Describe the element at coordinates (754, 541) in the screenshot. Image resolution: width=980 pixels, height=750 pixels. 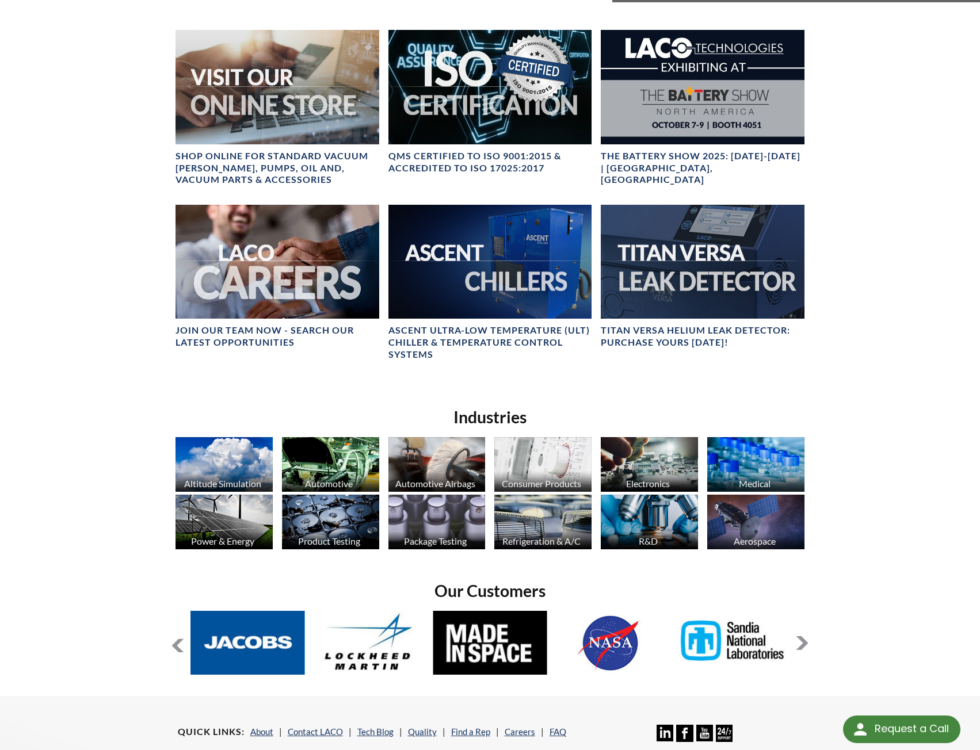
I see `div: Aerospace` at that location.